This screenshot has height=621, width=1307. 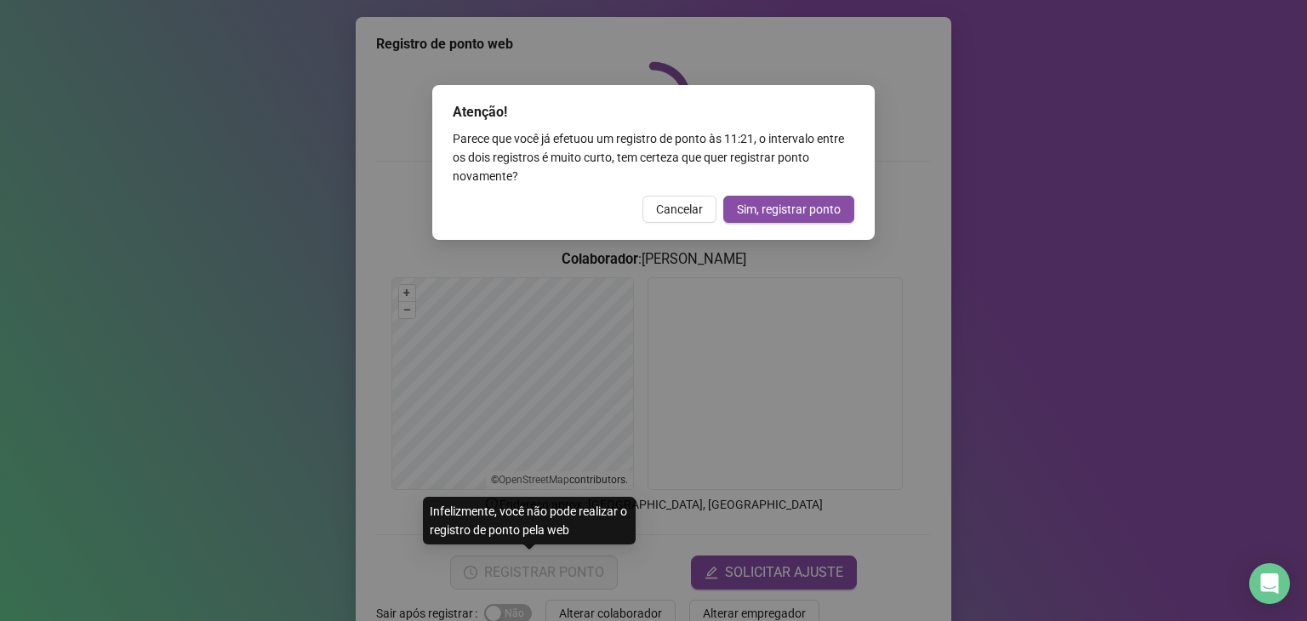 What do you see at coordinates (1269, 584) in the screenshot?
I see `div: Open Intercom Messenger` at bounding box center [1269, 584].